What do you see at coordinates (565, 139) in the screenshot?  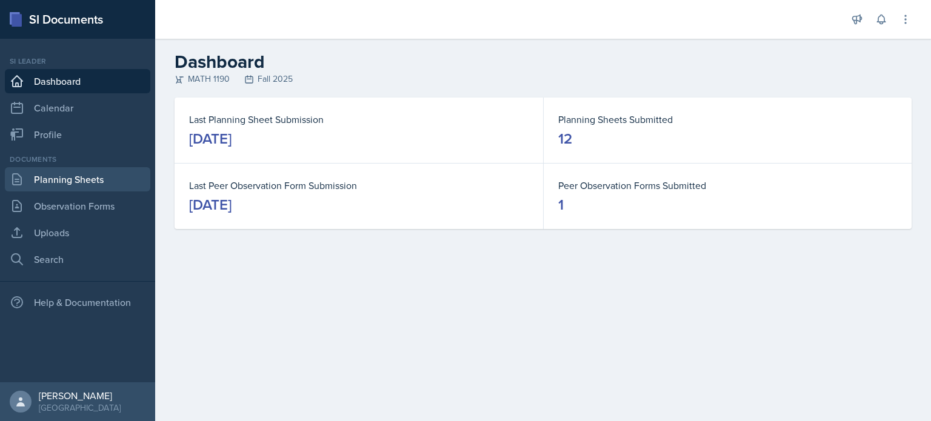 I see `div: 12` at bounding box center [565, 139].